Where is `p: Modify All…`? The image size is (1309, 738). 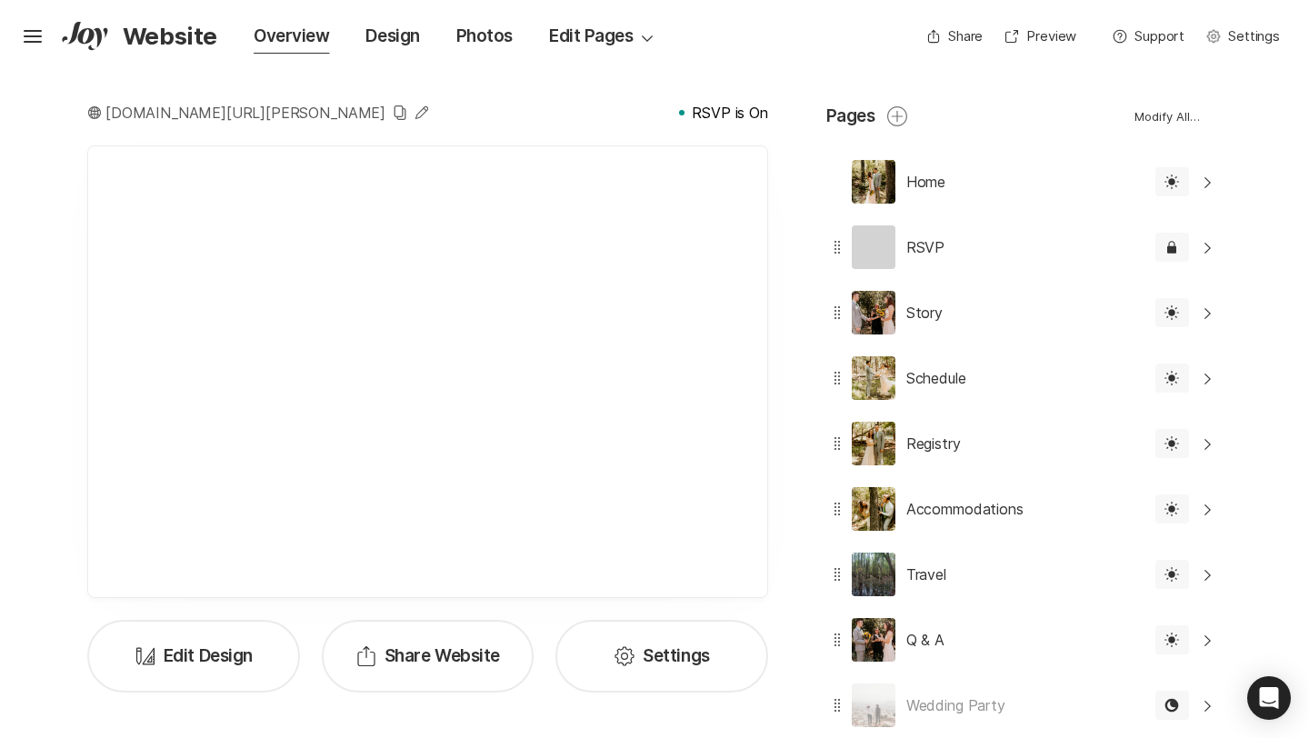 p: Modify All… is located at coordinates (1168, 116).